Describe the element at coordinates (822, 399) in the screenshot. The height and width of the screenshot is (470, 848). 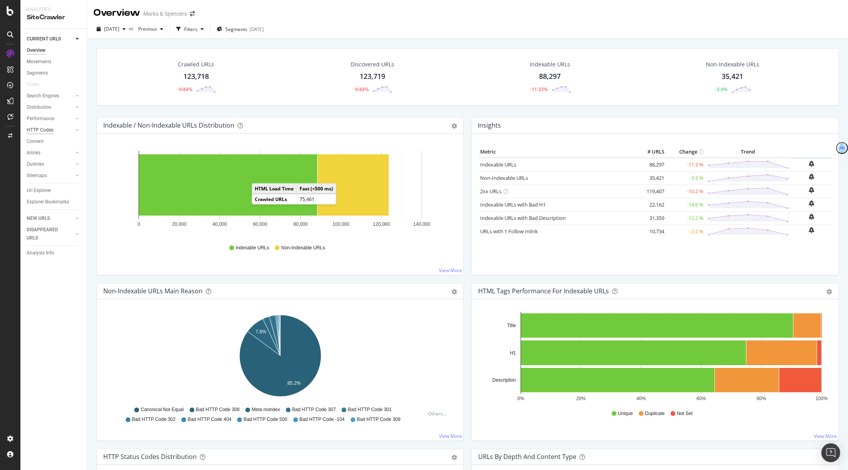
I see `text: 100%` at that location.